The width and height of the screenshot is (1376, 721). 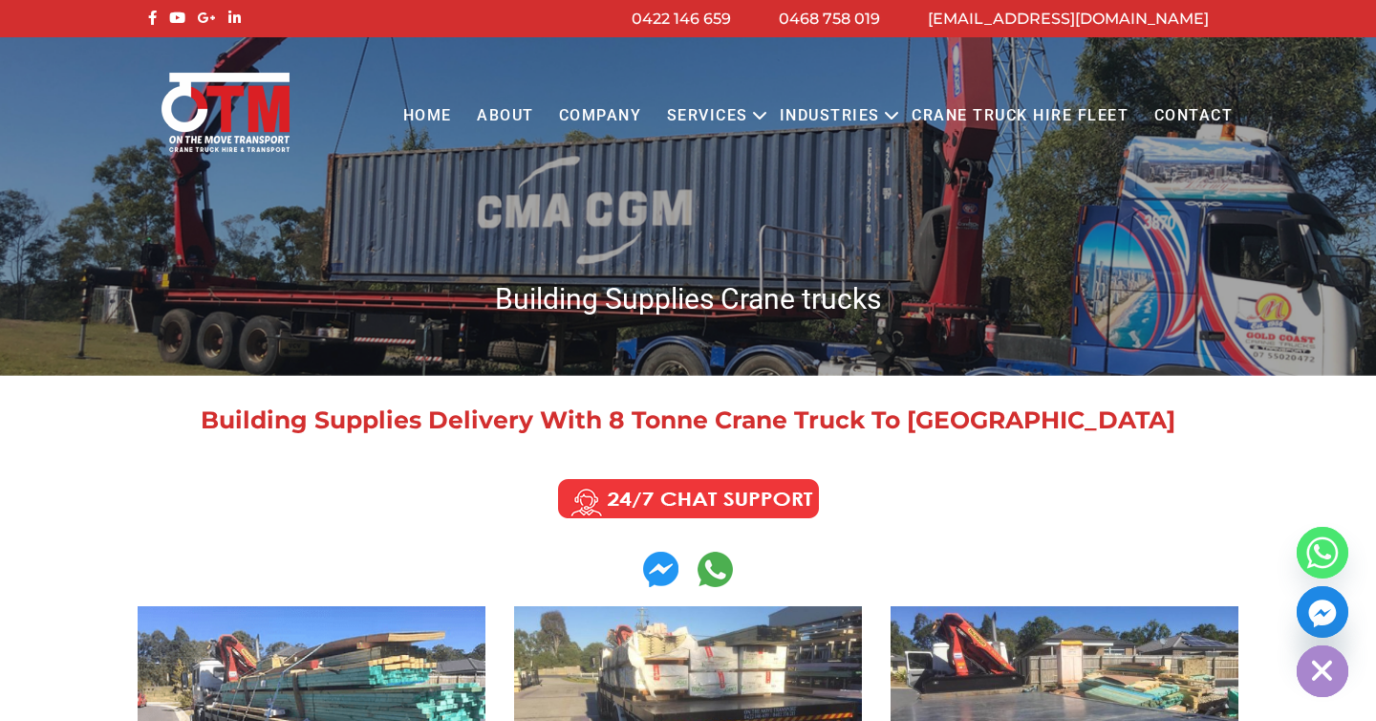 I want to click on a: Home, so click(x=426, y=116).